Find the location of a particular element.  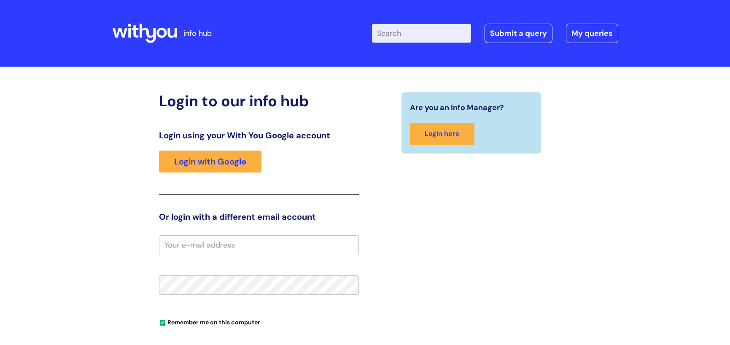

label: Remember me on this computer is located at coordinates (210, 321).